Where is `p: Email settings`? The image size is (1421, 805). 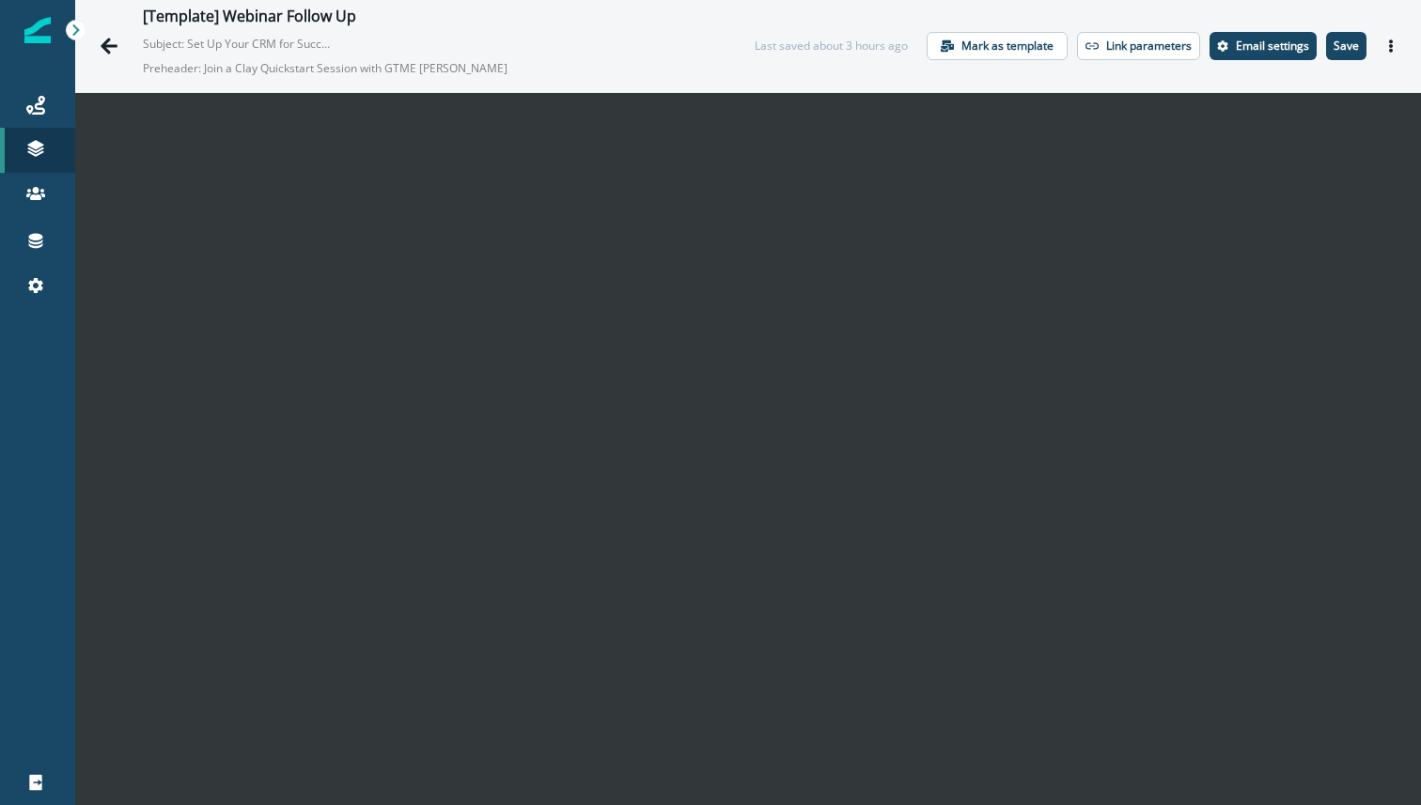
p: Email settings is located at coordinates (1273, 46).